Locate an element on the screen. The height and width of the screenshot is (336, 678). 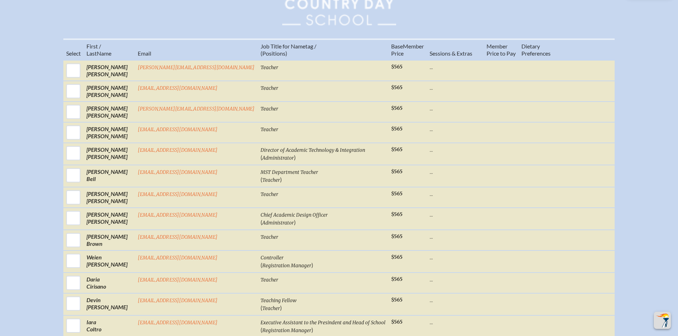
span: Executive Assistant to the Presindent and Head of School is located at coordinates (323, 322).